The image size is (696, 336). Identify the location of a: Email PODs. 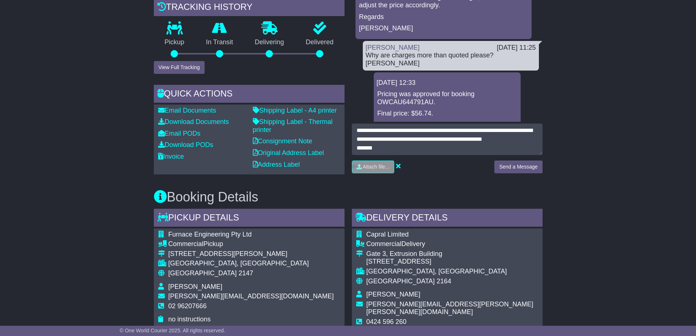
(179, 133).